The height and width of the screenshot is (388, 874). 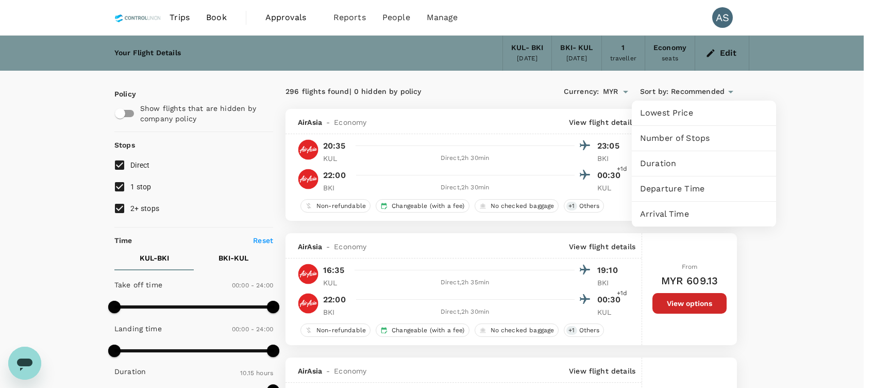 I want to click on div: Departure Time, so click(x=704, y=189).